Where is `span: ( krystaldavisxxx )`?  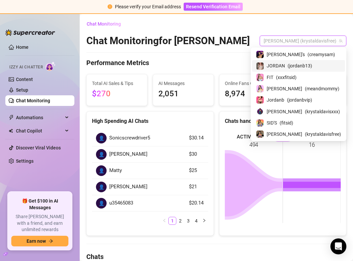 span: ( krystaldavisxxx ) is located at coordinates (322, 112).